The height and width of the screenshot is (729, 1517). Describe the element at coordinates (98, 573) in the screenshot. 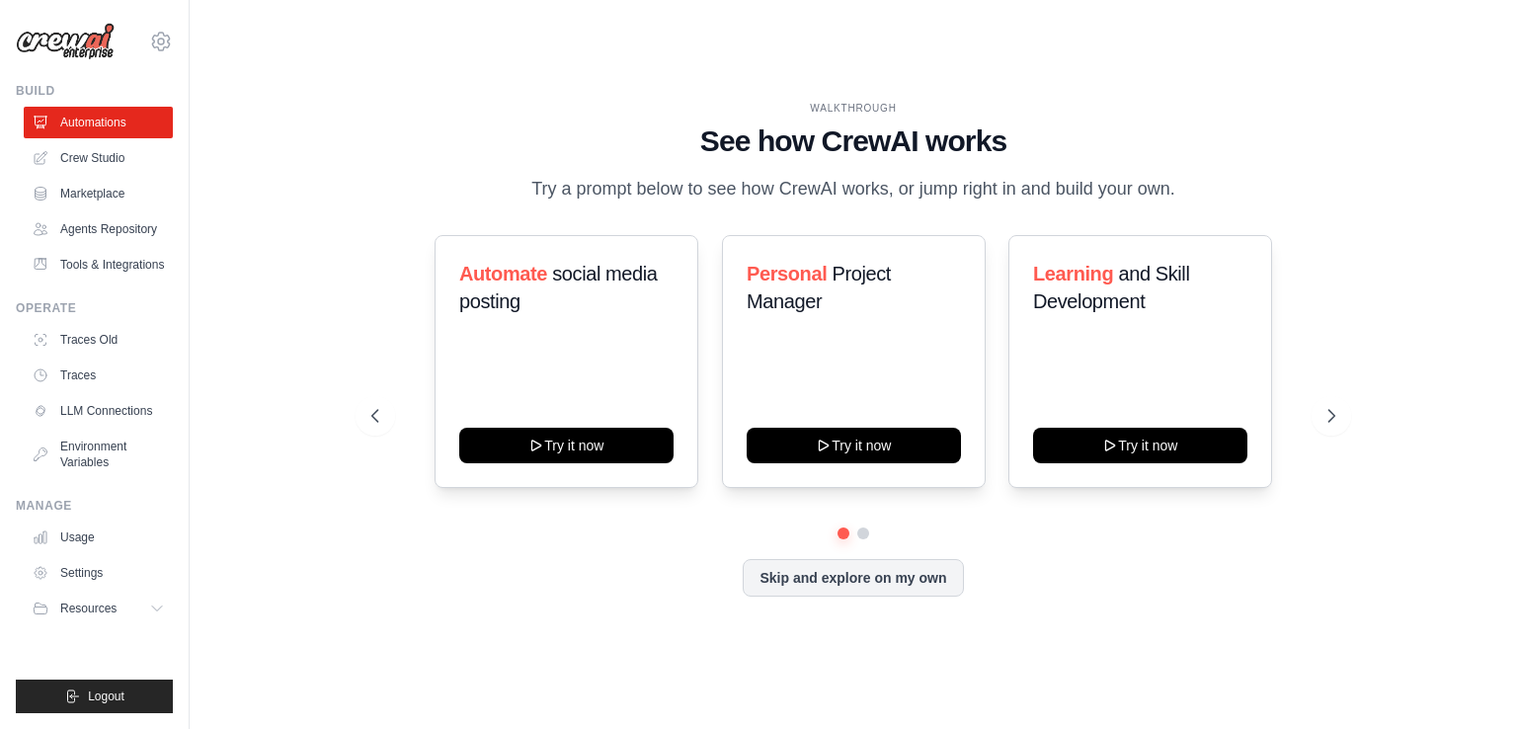

I see `a: Settings` at that location.